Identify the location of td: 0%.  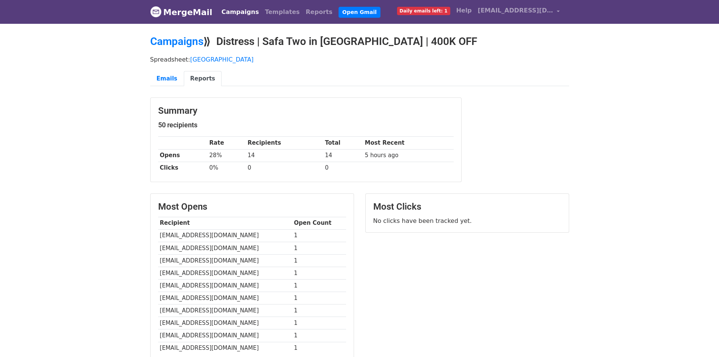
(227, 168).